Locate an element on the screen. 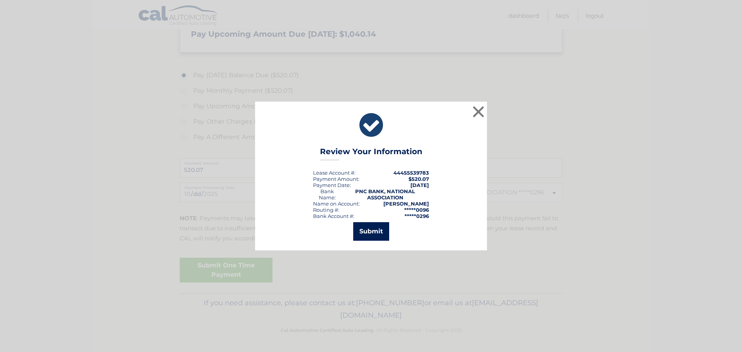 This screenshot has height=352, width=742. strong: 44455539783 is located at coordinates (411, 173).